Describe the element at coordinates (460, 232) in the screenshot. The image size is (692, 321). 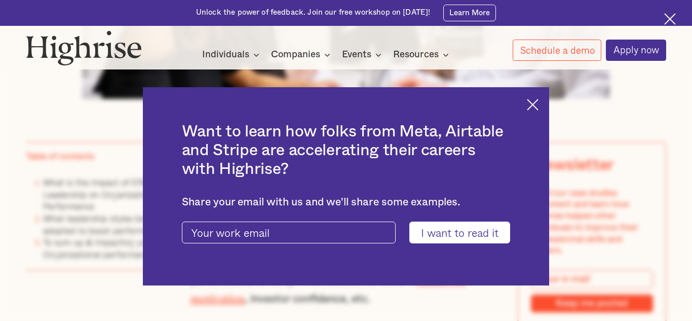
I see `input: I want to read it` at that location.